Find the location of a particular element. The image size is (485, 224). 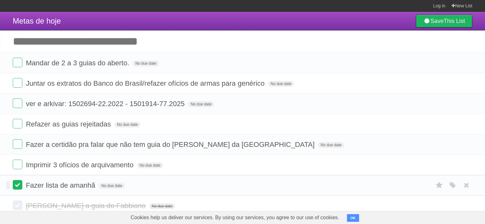

label: Star task is located at coordinates (439, 185).